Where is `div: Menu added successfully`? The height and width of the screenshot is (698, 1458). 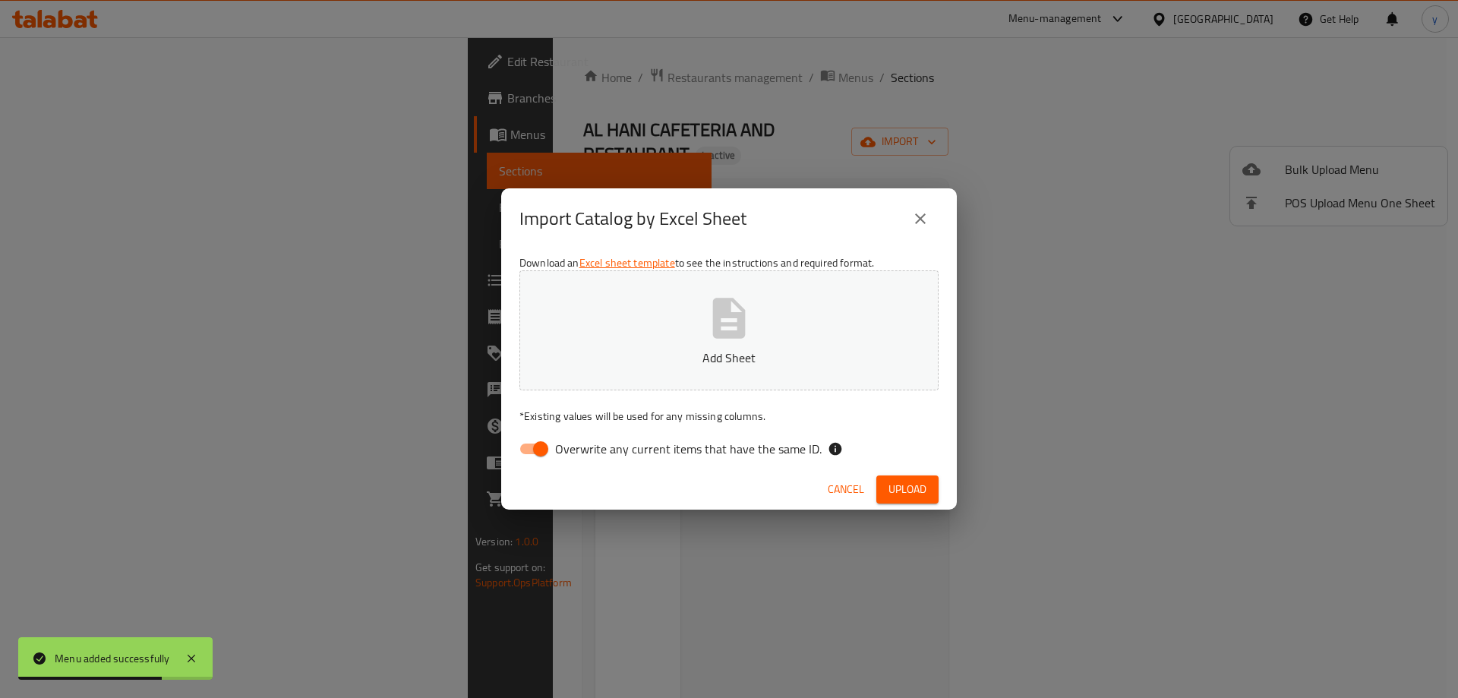 div: Menu added successfully is located at coordinates (112, 659).